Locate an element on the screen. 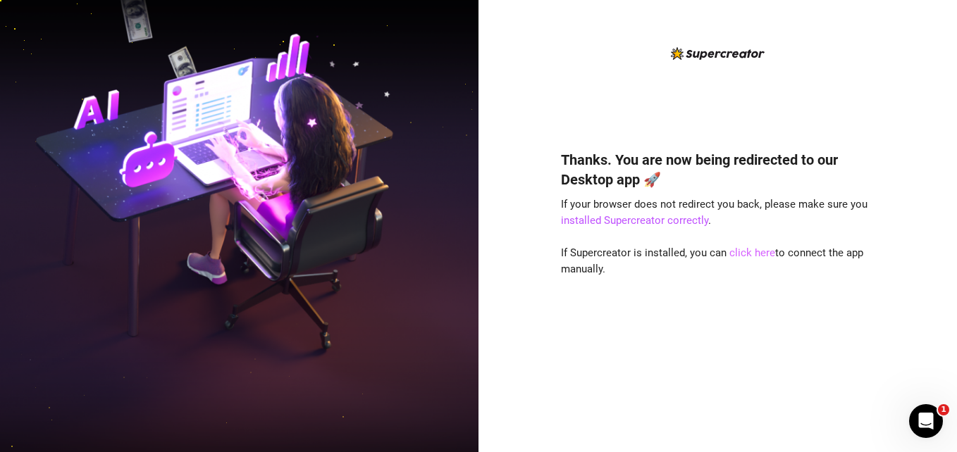 This screenshot has height=452, width=957. a: installed Supercreator correctly is located at coordinates (634, 221).